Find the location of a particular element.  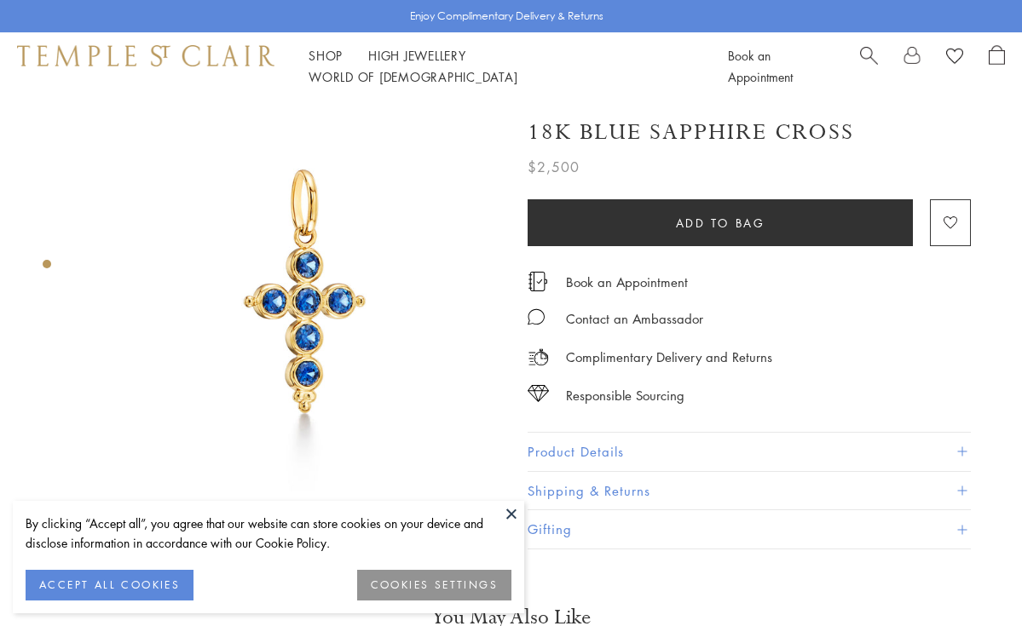

img: icon_delivery.svg is located at coordinates (538, 357).